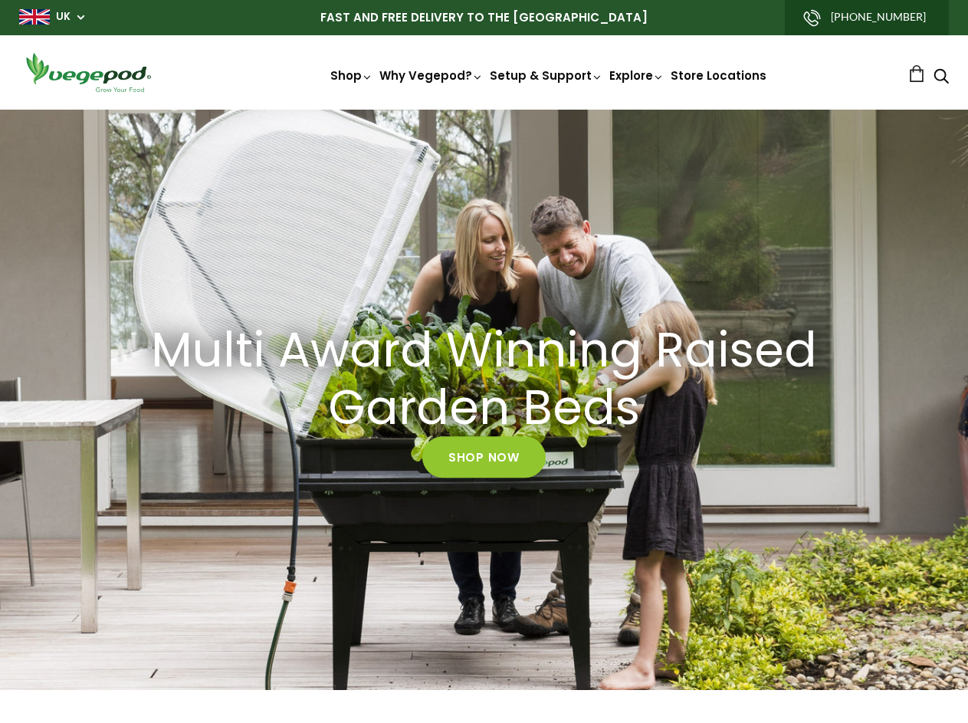  Describe the element at coordinates (942, 77) in the screenshot. I see `a: Search` at that location.